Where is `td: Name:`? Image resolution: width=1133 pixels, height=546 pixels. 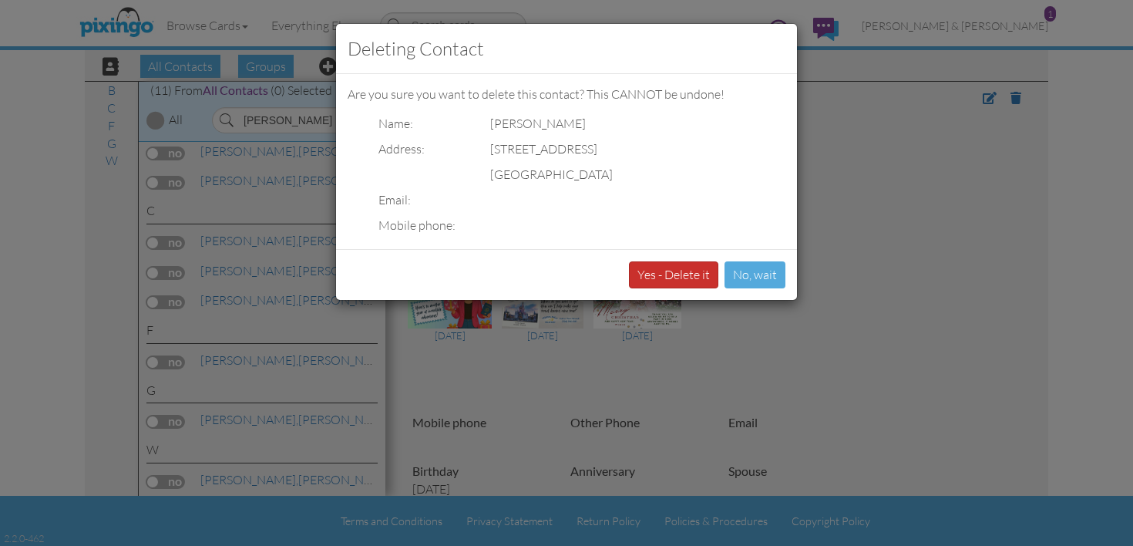
td: Name: is located at coordinates (403, 123).